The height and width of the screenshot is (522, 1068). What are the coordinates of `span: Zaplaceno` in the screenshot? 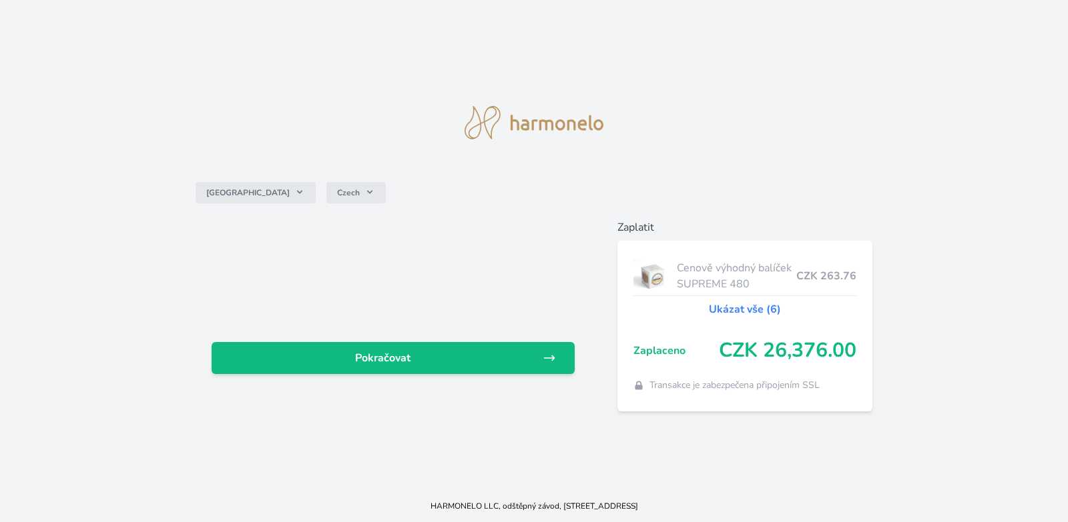 It's located at (675, 351).